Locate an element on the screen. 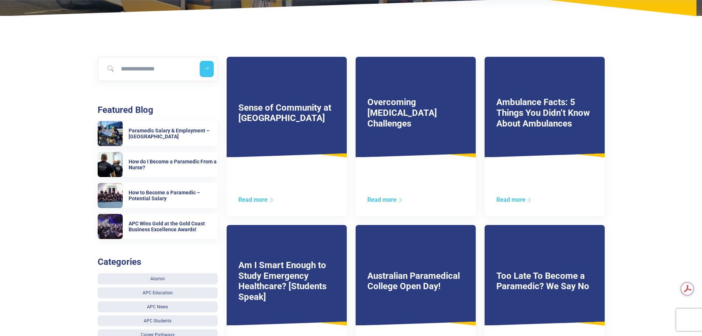  a: Am I Smart Enough to Study Emergency Healthcare? [Students Speak] is located at coordinates (282, 281).